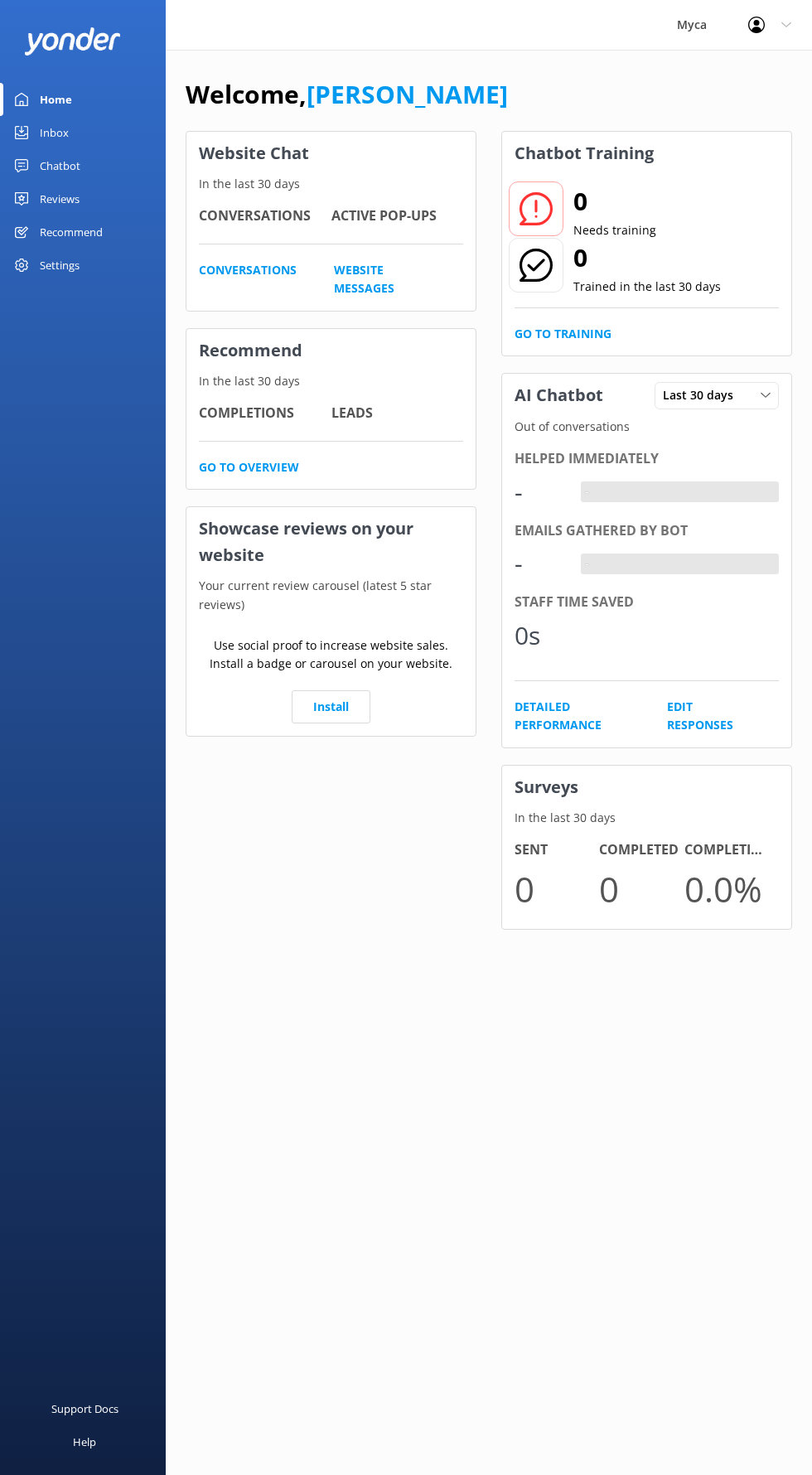  I want to click on h4: Completions, so click(265, 413).